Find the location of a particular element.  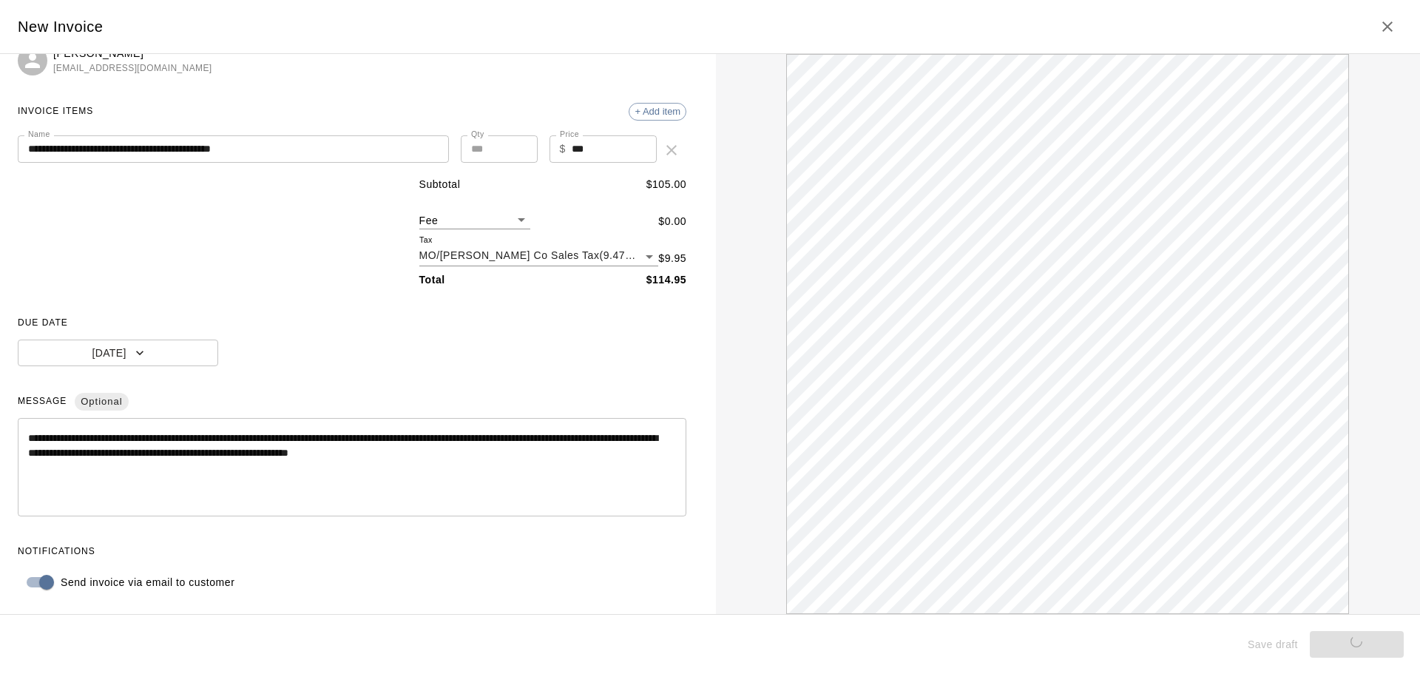

h5: New Invoice is located at coordinates (61, 27).